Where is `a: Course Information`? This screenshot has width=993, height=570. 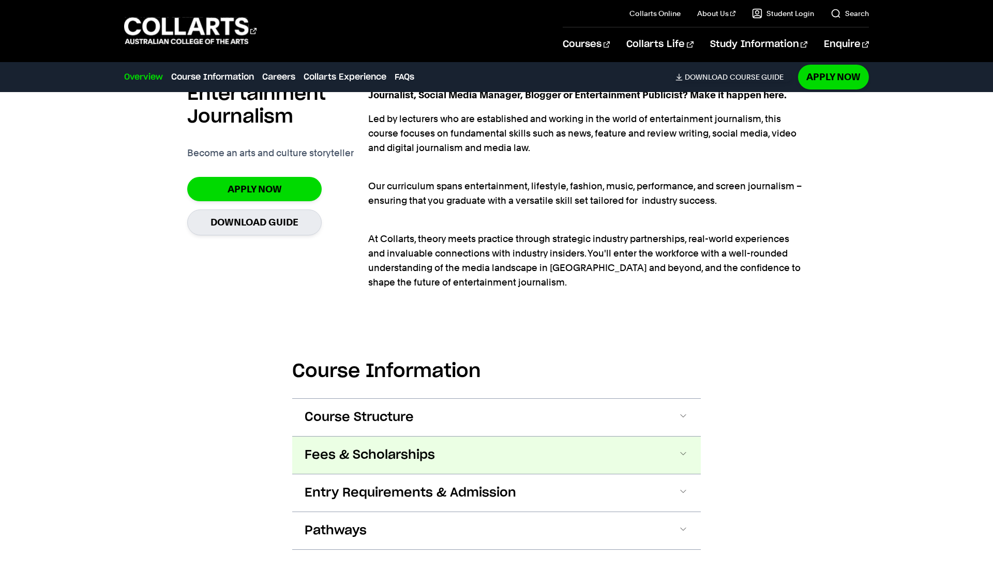 a: Course Information is located at coordinates (213, 77).